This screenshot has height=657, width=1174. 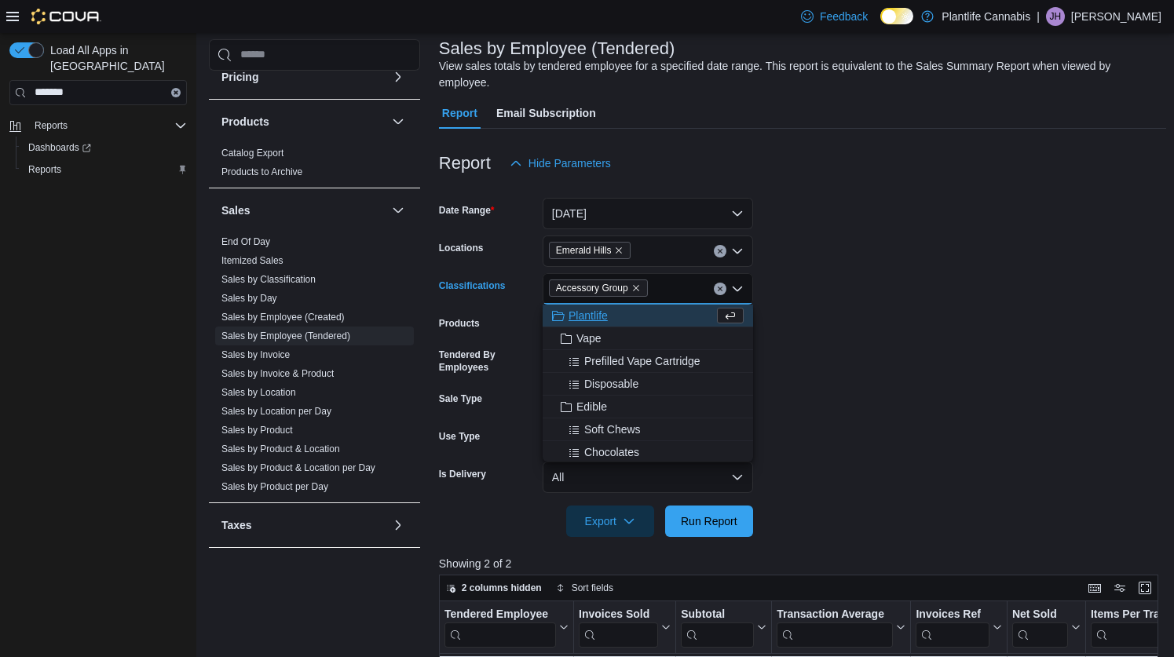 What do you see at coordinates (569, 163) in the screenshot?
I see `span: Hide Parameters` at bounding box center [569, 163].